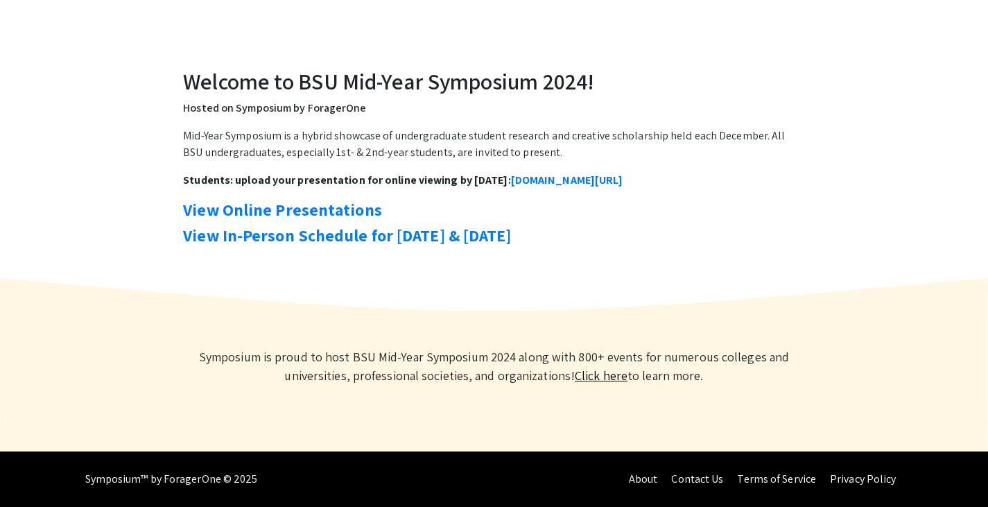 This screenshot has height=507, width=988. I want to click on h2: Welcome to BSU Mid-Year Symposium 2024!, so click(494, 81).